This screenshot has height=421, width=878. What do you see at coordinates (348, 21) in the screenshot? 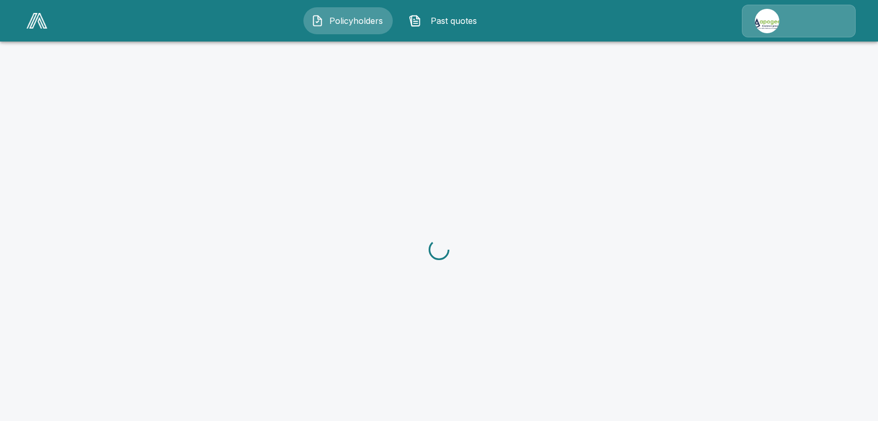
I see `button: Policyholders IconPolicyholders` at bounding box center [348, 21].